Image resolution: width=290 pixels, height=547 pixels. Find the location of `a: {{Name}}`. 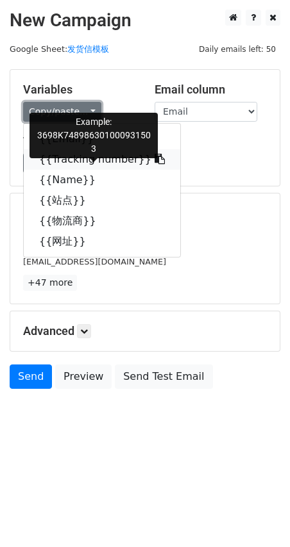

a: {{Name}} is located at coordinates (102, 180).